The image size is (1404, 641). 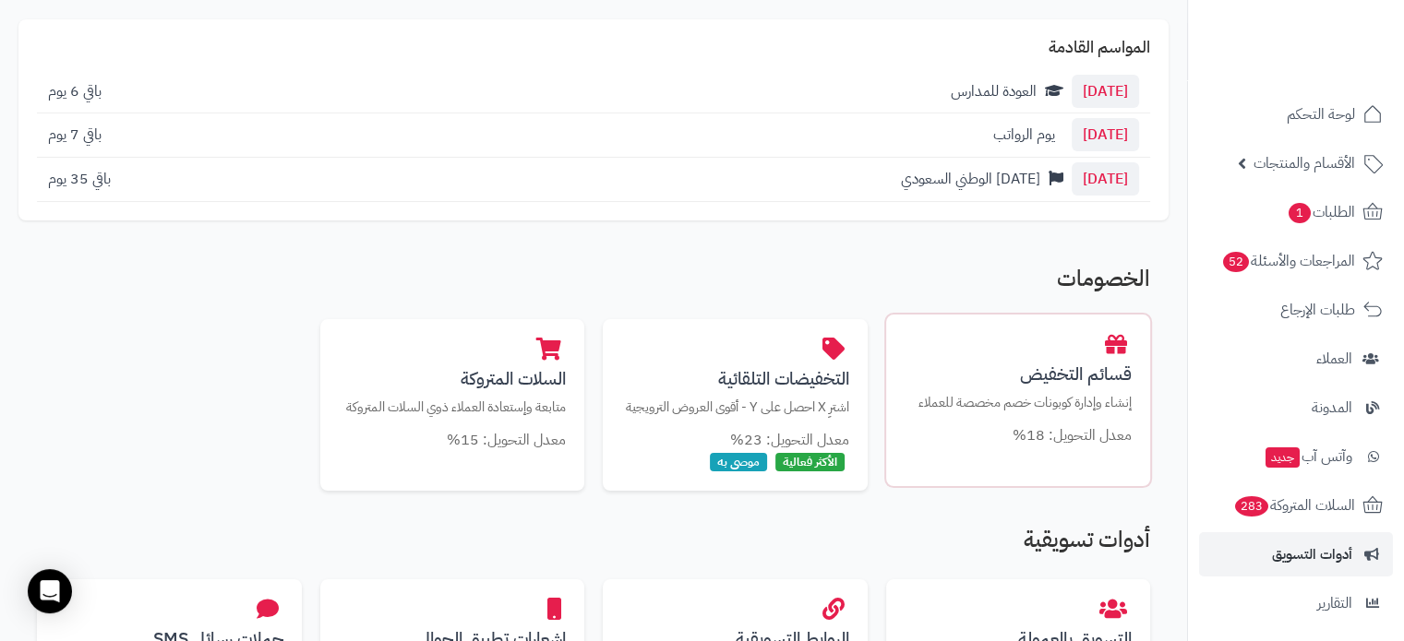 What do you see at coordinates (735, 405) in the screenshot?
I see `a: التخفيضات التلقائيةاشترِ X احصل على Y - أقوى العروض الترويجية معدل التحويل: 23% الأكثر فعالية موص...` at bounding box center [735, 405].